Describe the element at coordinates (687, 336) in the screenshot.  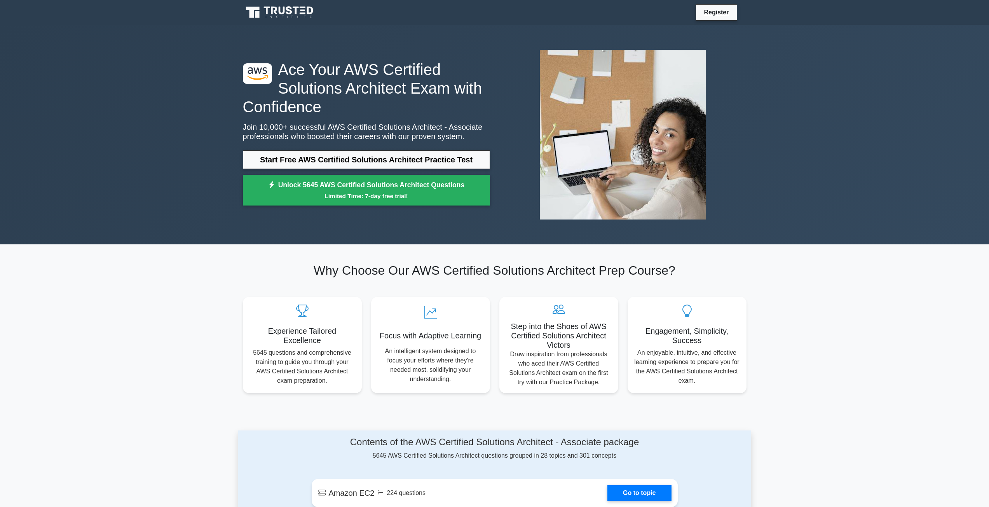
I see `h5: Engagement, Simplicity, Success` at that location.